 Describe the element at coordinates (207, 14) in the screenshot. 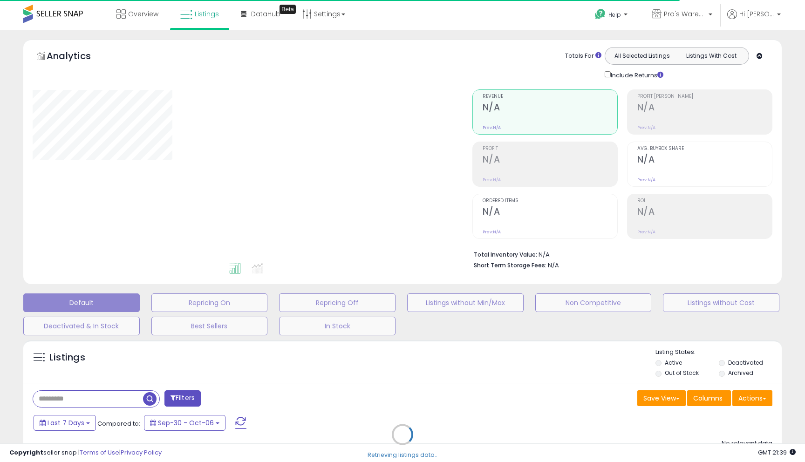

I see `span: Listings` at that location.